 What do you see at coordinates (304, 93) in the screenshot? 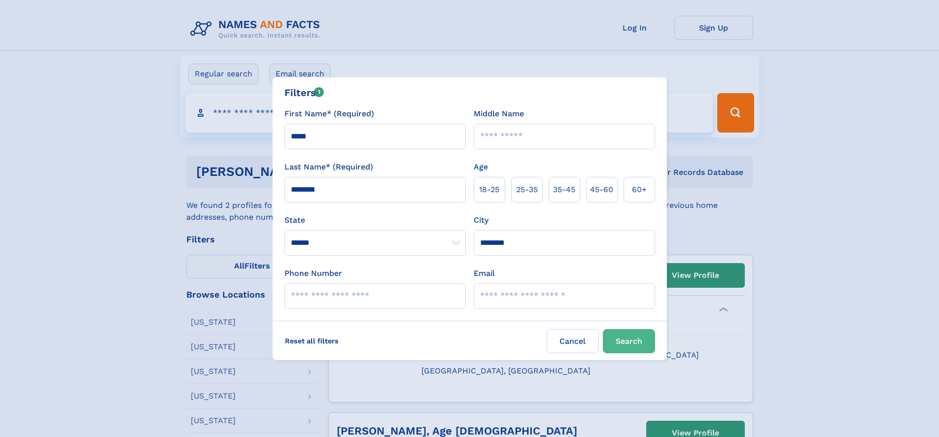
I see `div: Filters` at bounding box center [304, 93].